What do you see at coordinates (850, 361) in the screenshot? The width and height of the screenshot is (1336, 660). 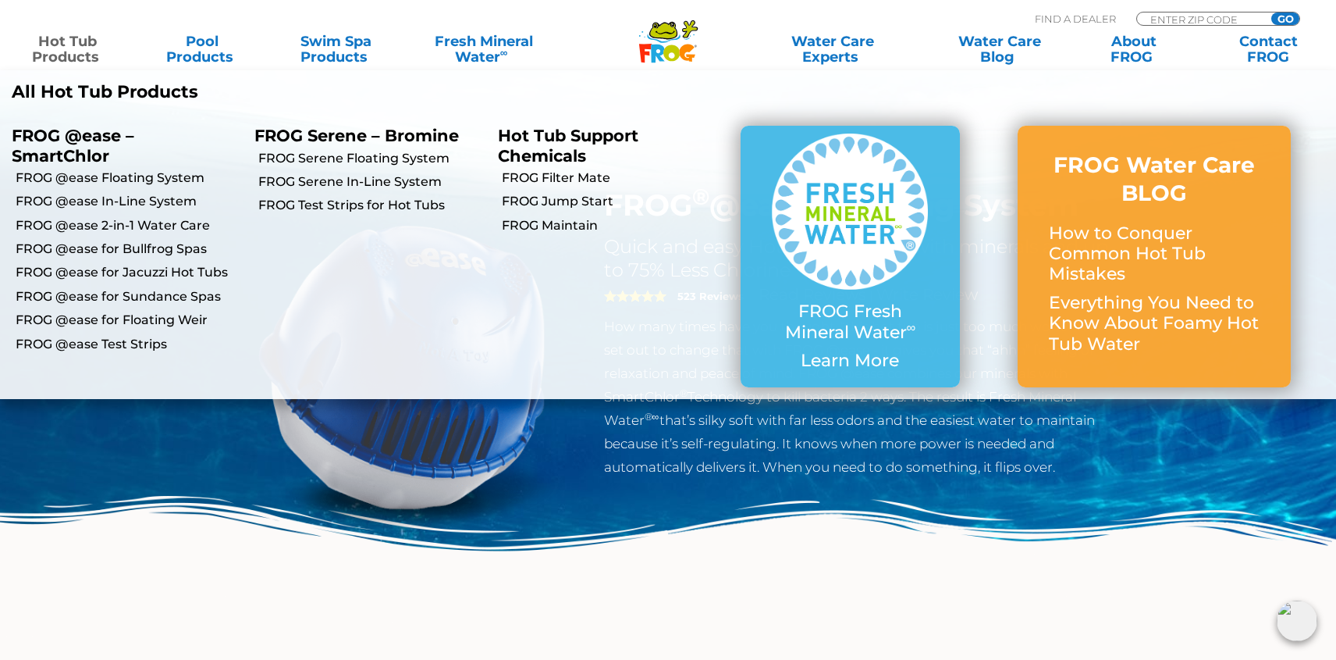 I see `p: Learn More` at bounding box center [850, 361].